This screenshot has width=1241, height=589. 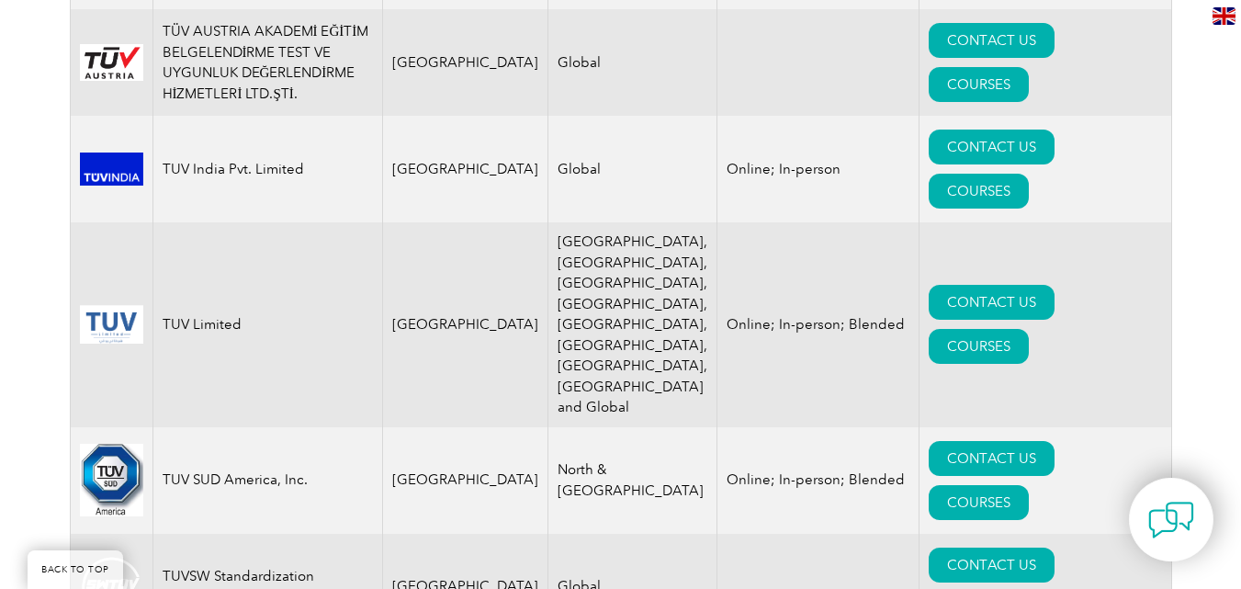 I want to click on img: contact-chat.png, so click(x=1171, y=520).